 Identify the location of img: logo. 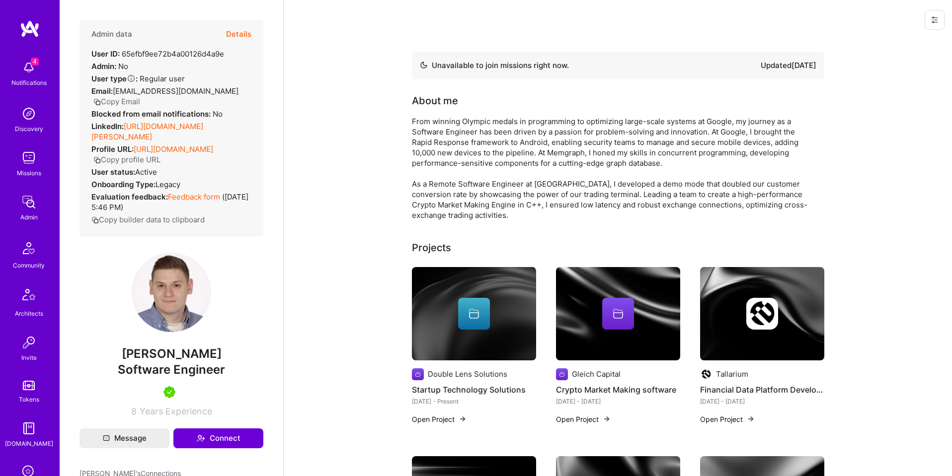
(30, 29).